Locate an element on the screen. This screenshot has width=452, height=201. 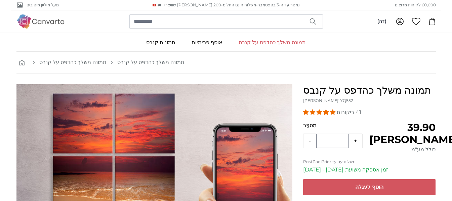
font: אוסף פרימיום is located at coordinates (207, 42).